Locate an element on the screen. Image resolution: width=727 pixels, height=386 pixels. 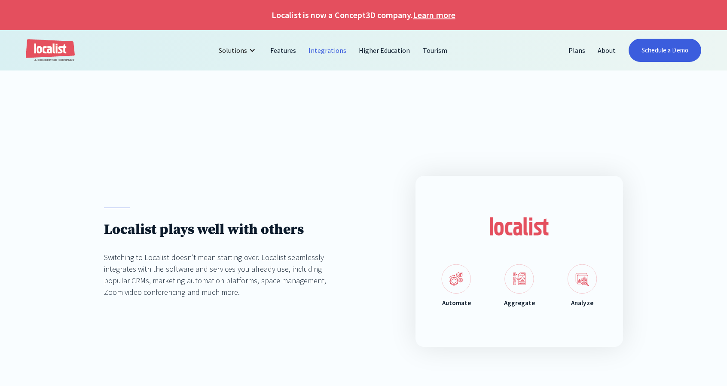
a: Plans is located at coordinates (577, 50).